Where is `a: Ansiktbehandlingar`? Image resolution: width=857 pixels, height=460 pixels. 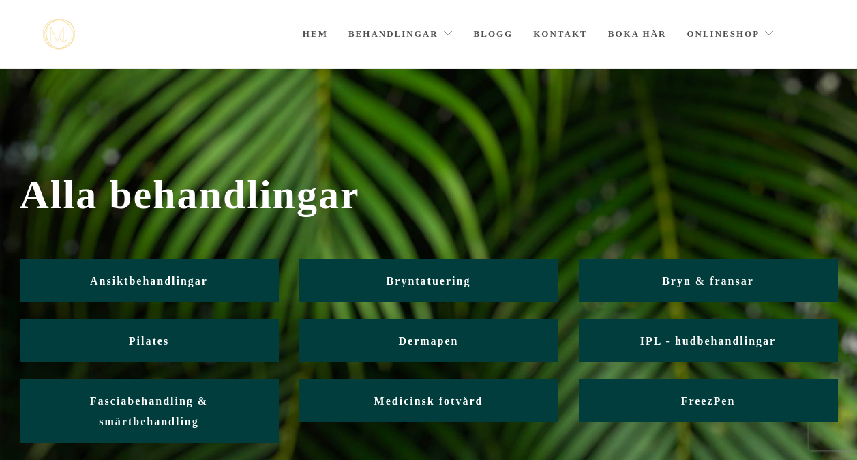 a: Ansiktbehandlingar is located at coordinates (149, 280).